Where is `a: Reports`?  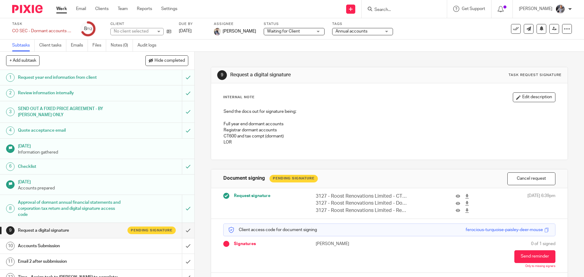 a: Reports is located at coordinates (144, 9).